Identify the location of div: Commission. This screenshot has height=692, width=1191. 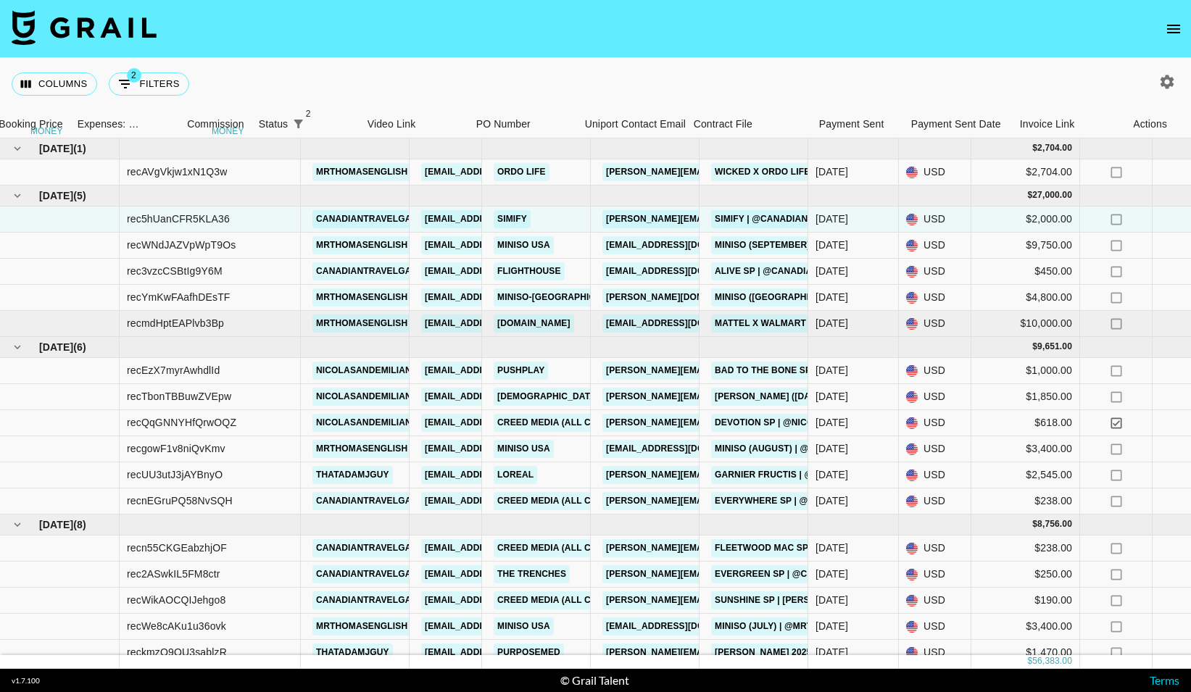
(215, 124).